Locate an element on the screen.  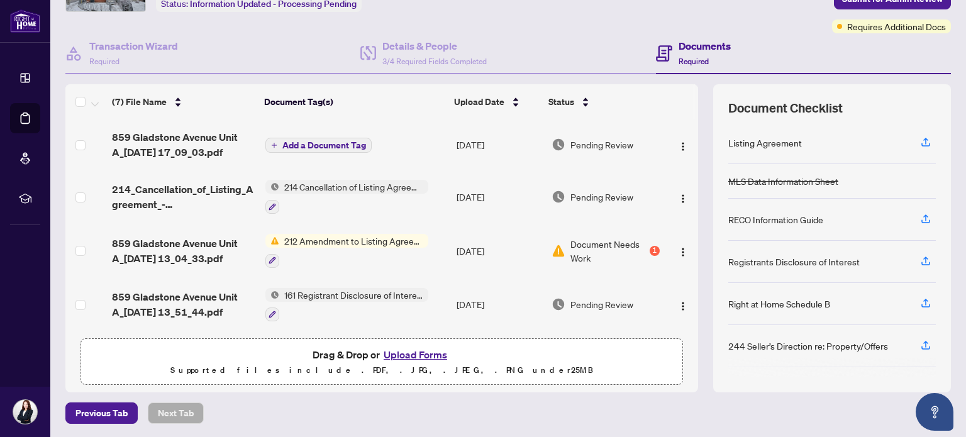
span: Document Needs Work is located at coordinates (609, 251).